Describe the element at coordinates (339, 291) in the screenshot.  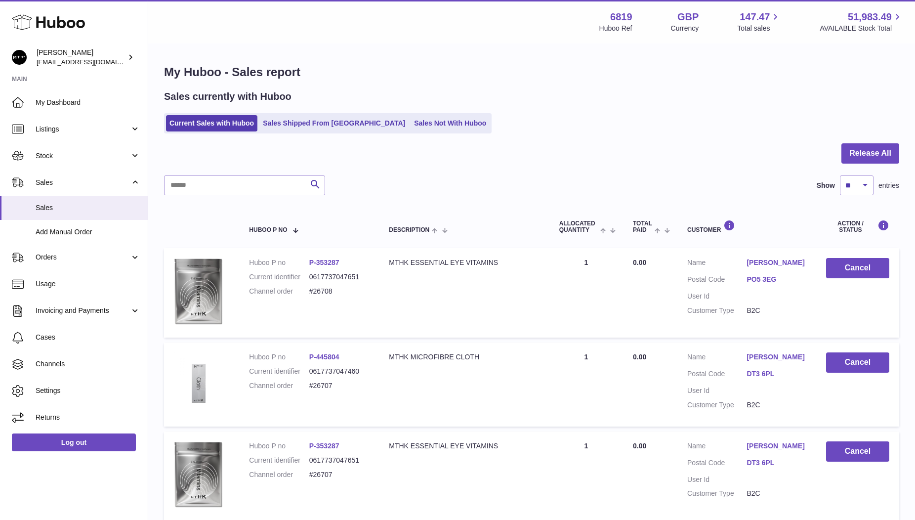
I see `dd: #26708` at that location.